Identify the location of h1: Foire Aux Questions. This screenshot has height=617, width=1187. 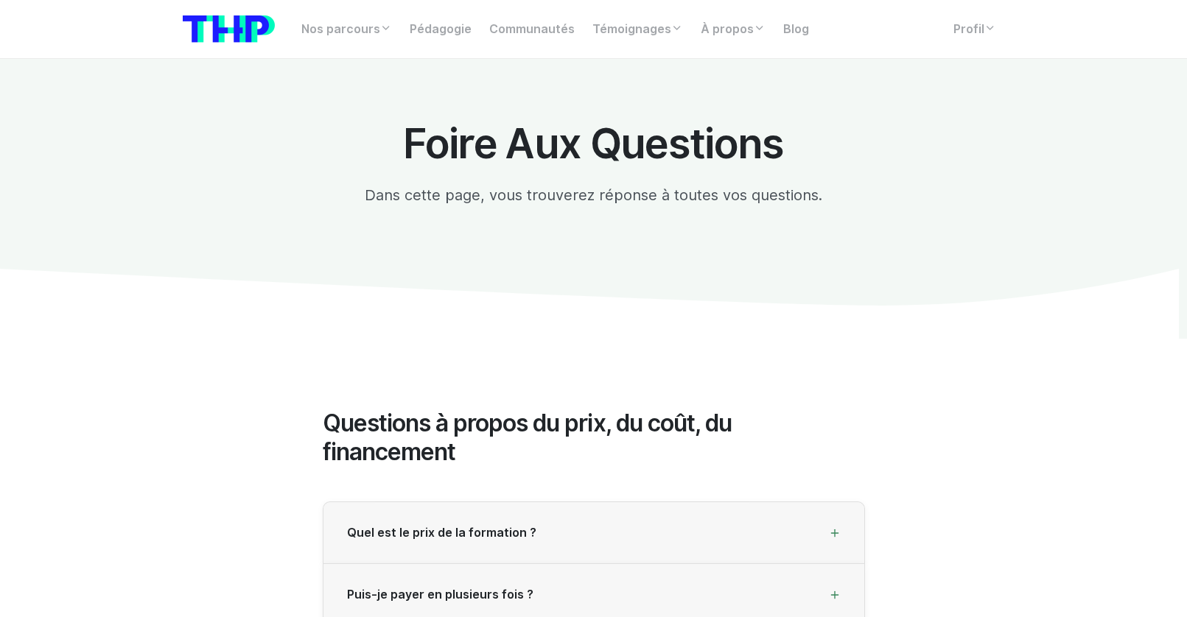
(594, 144).